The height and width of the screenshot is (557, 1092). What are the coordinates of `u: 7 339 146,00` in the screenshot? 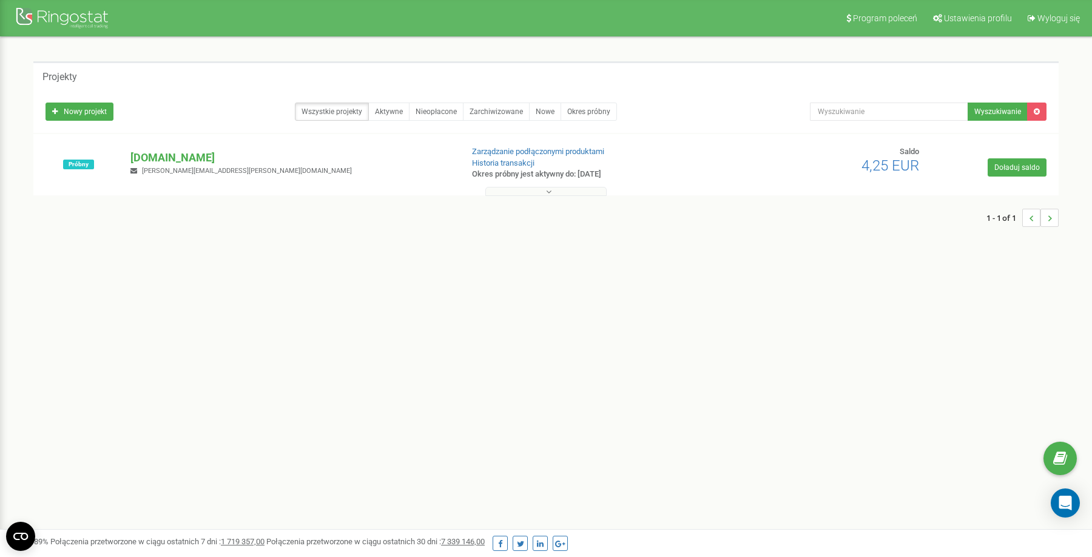 It's located at (463, 541).